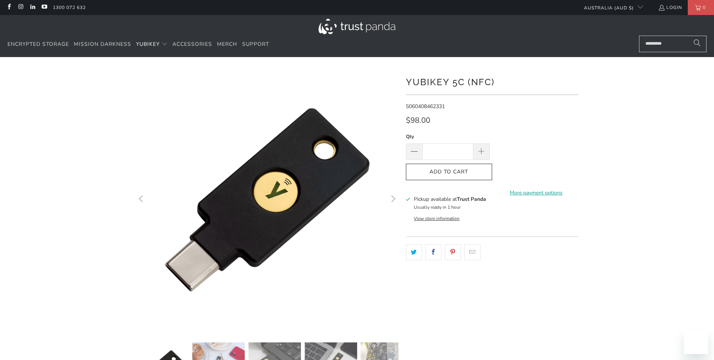 The width and height of the screenshot is (714, 360). I want to click on span: 5060408462331, so click(426, 106).